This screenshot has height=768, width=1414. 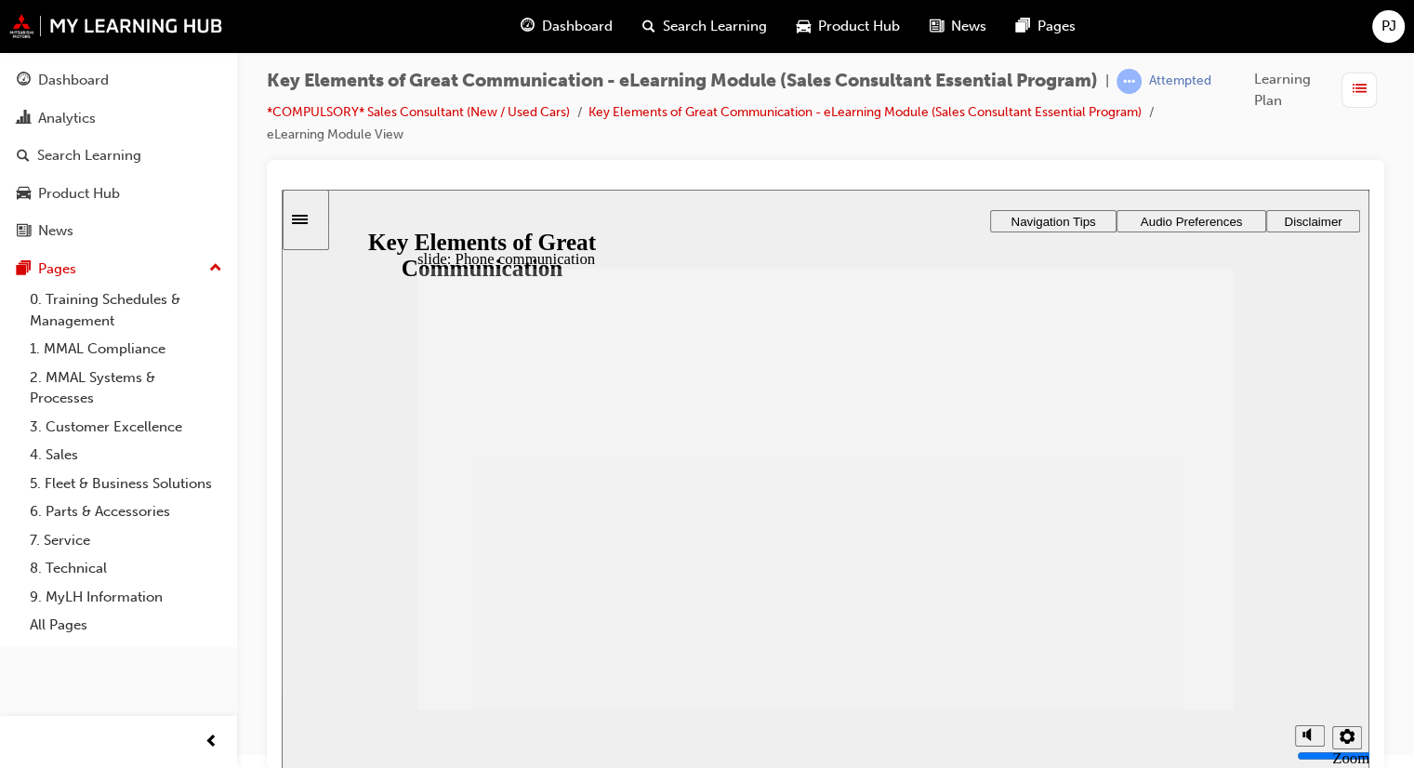 What do you see at coordinates (1066, 548) in the screenshot?
I see `button: Settings` at bounding box center [1066, 548].